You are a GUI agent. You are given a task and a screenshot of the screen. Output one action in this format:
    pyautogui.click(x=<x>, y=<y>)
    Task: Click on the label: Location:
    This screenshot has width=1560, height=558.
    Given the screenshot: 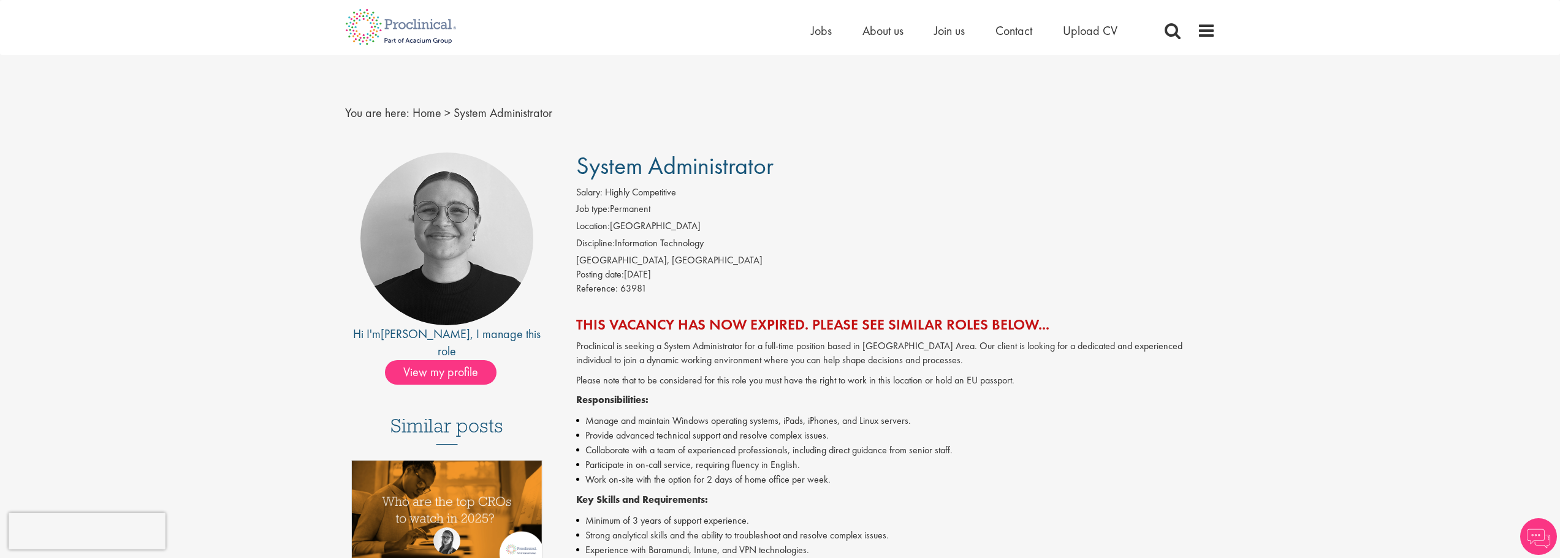 What is the action you would take?
    pyautogui.click(x=593, y=226)
    